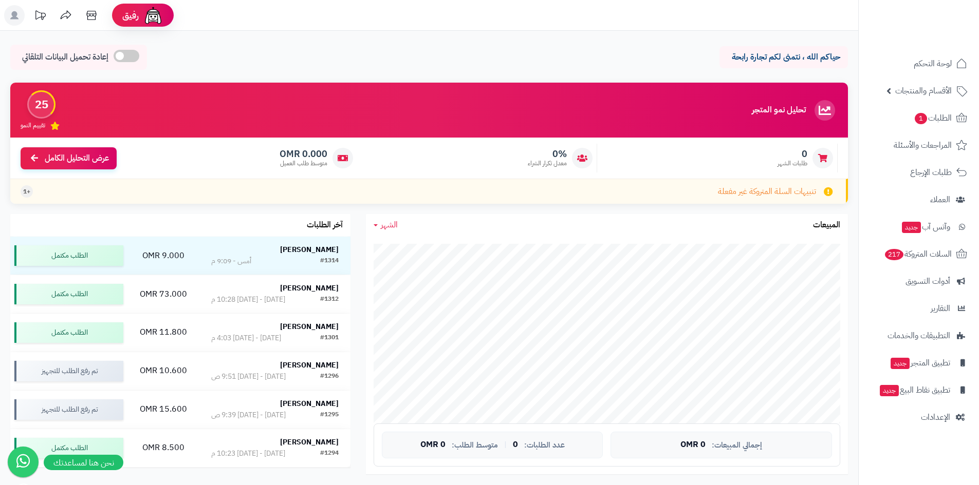 The height and width of the screenshot is (485, 979). What do you see at coordinates (65, 57) in the screenshot?
I see `span: إعادة تحميل البيانات التلقائي` at bounding box center [65, 57].